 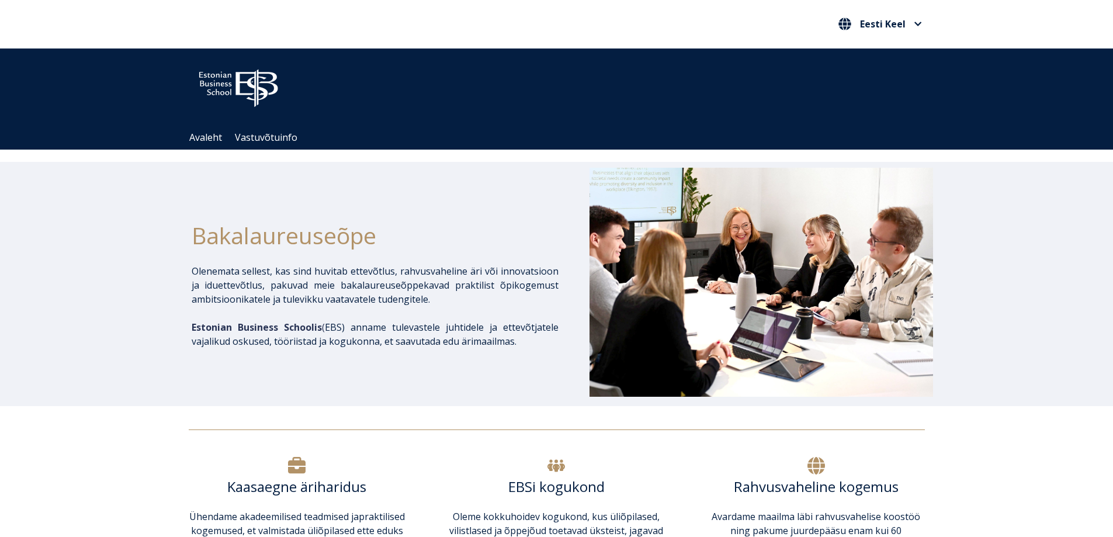 I want to click on a: Avaleht, so click(x=206, y=137).